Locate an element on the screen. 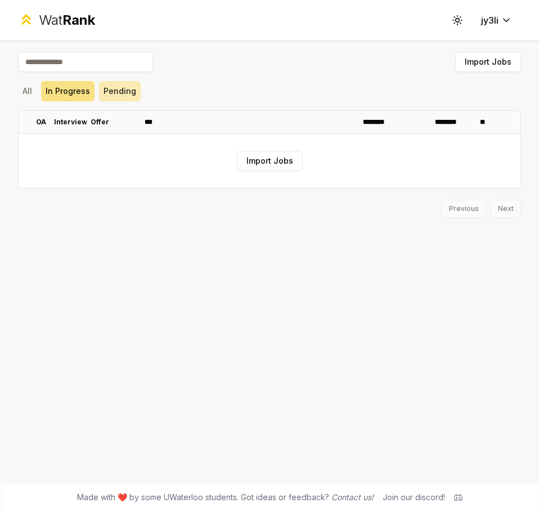  div: Wat is located at coordinates (67, 20).